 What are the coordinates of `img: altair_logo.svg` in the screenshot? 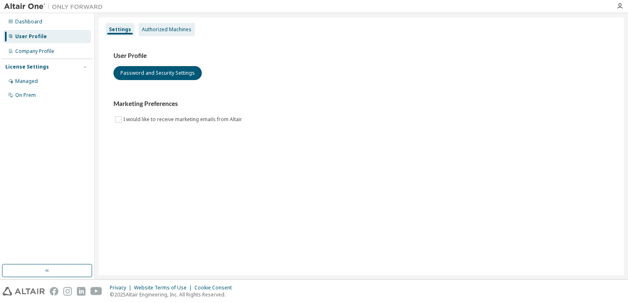 It's located at (23, 291).